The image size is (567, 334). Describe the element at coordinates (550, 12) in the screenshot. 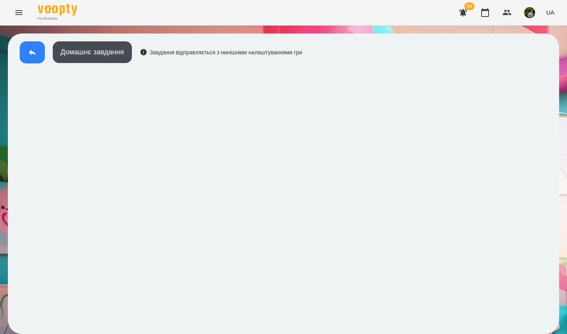

I see `button: UA` at that location.